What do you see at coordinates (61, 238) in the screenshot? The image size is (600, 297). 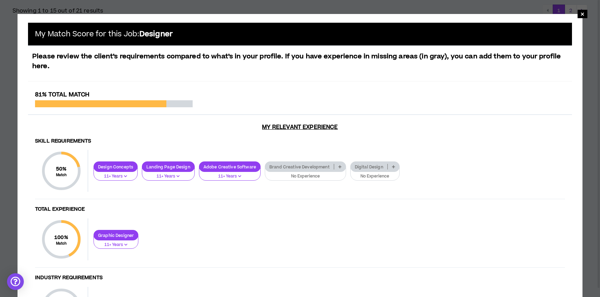 I see `span: 100 %` at bounding box center [61, 238].